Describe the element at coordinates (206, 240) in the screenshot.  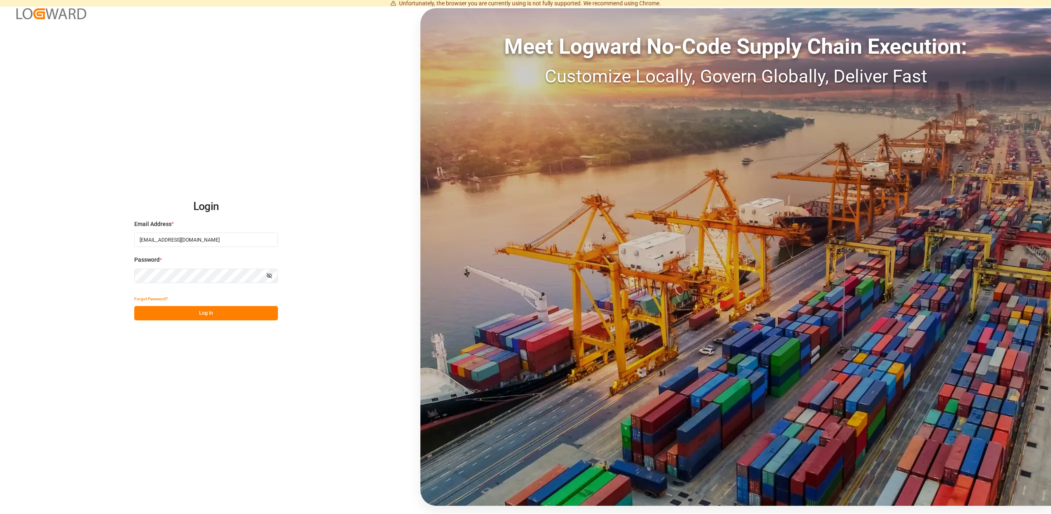
I see `input: Enter your email` at that location.